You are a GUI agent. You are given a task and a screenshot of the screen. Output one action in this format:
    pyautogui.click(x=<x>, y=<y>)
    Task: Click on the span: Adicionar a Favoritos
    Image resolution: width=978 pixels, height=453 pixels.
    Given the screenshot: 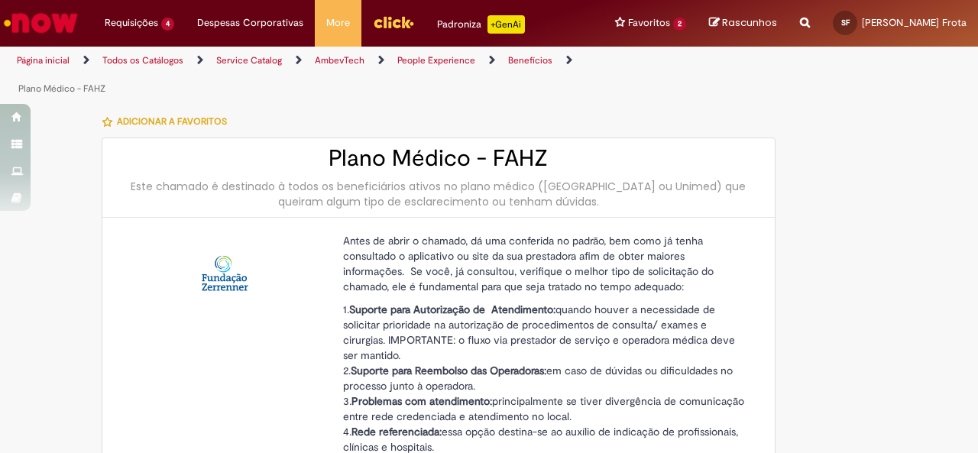 What is the action you would take?
    pyautogui.click(x=172, y=122)
    